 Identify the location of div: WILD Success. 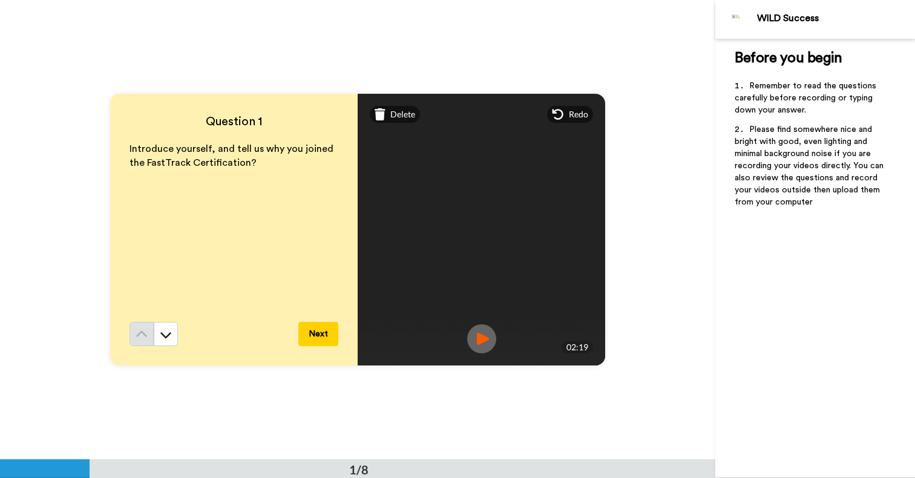
(835, 18).